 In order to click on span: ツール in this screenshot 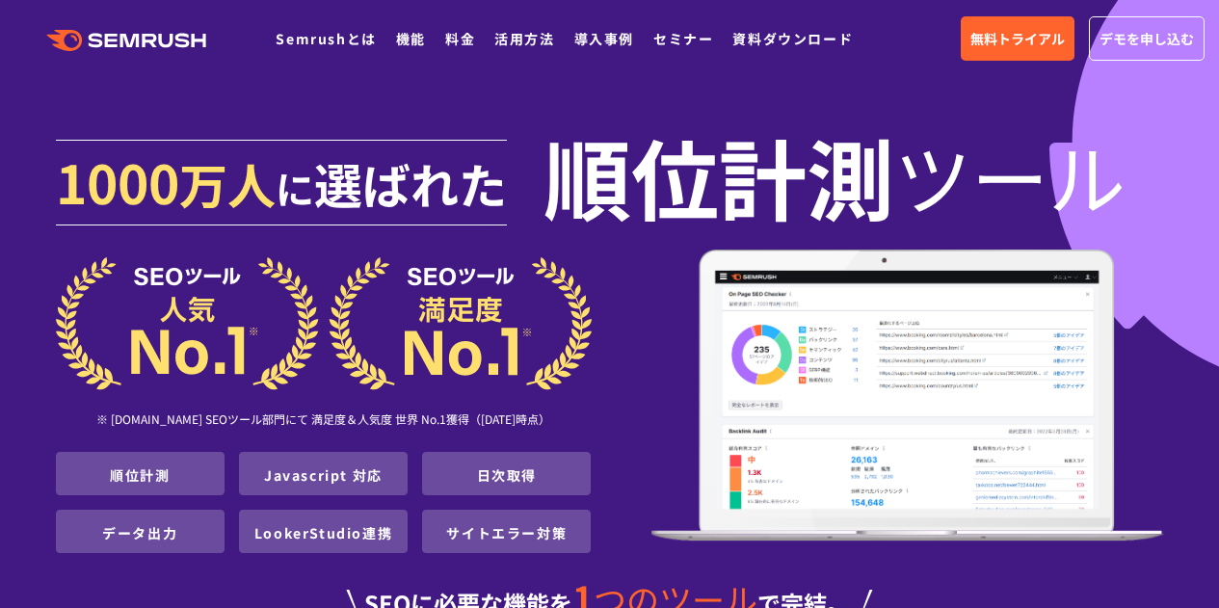, I will do `click(1010, 175)`.